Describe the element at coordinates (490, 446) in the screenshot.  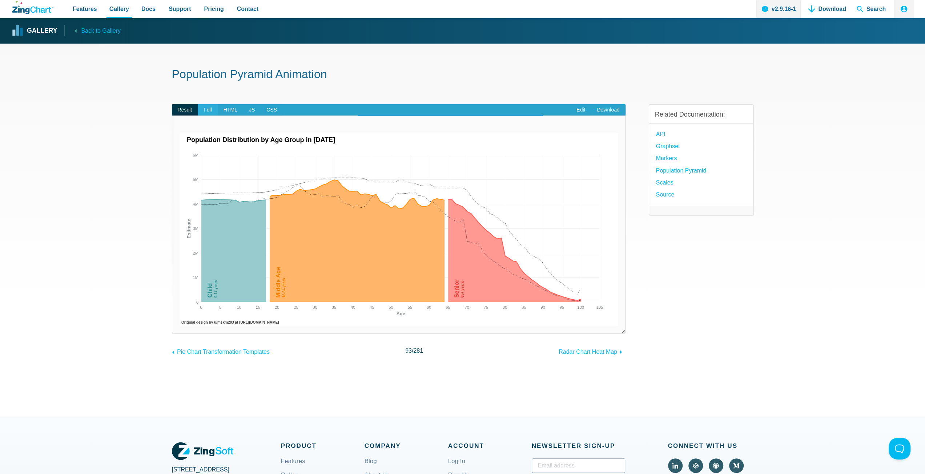
I see `span: Account` at that location.